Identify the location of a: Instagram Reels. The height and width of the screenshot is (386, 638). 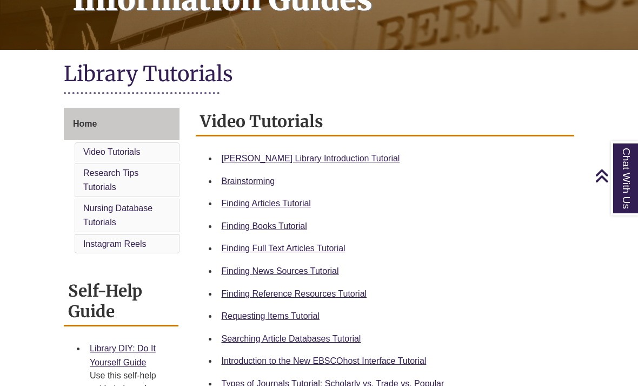
(115, 243).